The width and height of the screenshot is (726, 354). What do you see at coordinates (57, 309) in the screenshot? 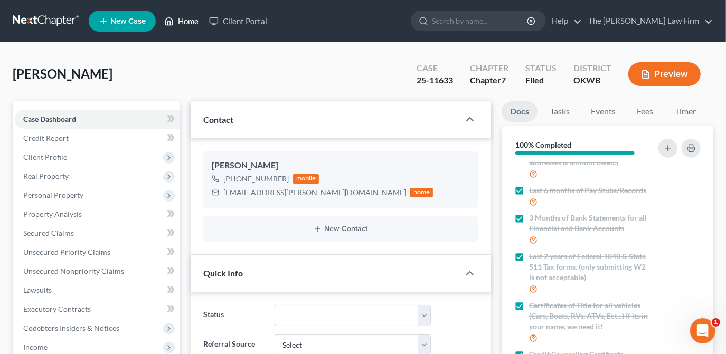
I see `span: Executory Contracts` at bounding box center [57, 309].